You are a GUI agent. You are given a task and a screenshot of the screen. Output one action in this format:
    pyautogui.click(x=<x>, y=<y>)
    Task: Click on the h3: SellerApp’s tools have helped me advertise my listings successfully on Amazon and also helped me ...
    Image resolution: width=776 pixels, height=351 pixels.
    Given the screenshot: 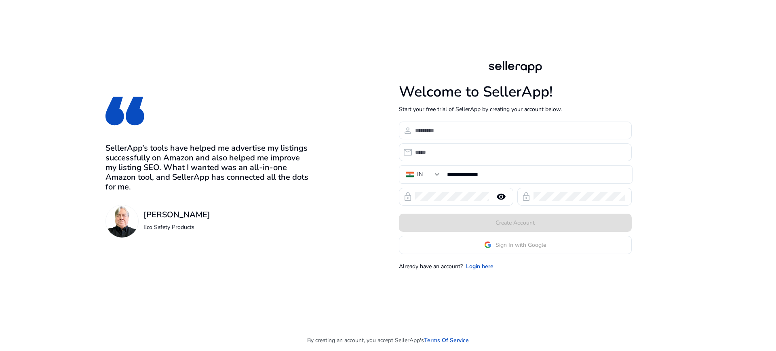 What is the action you would take?
    pyautogui.click(x=209, y=168)
    